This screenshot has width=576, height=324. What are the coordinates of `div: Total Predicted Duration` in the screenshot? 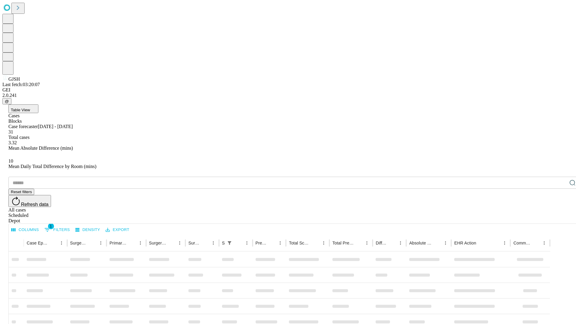 It's located at (343, 243).